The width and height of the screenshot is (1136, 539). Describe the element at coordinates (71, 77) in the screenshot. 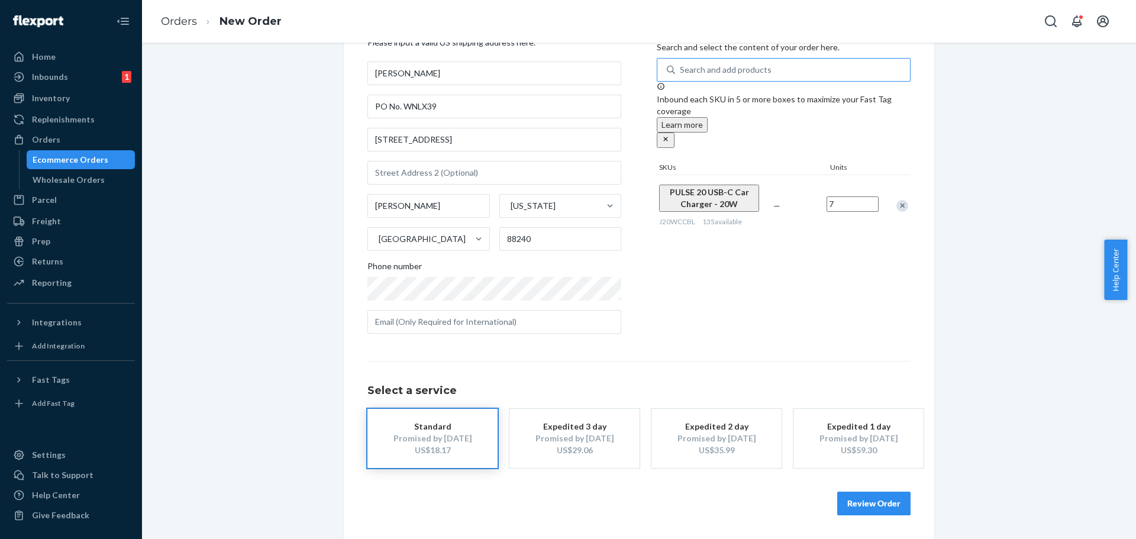

I see `a: Inbounds1` at that location.